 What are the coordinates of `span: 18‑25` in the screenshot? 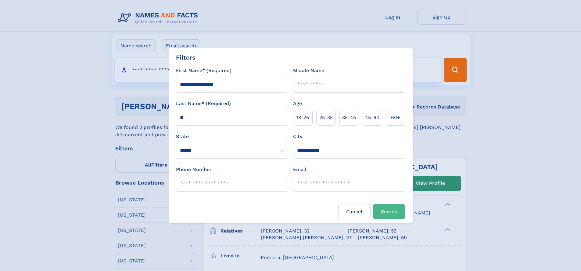 It's located at (303, 118).